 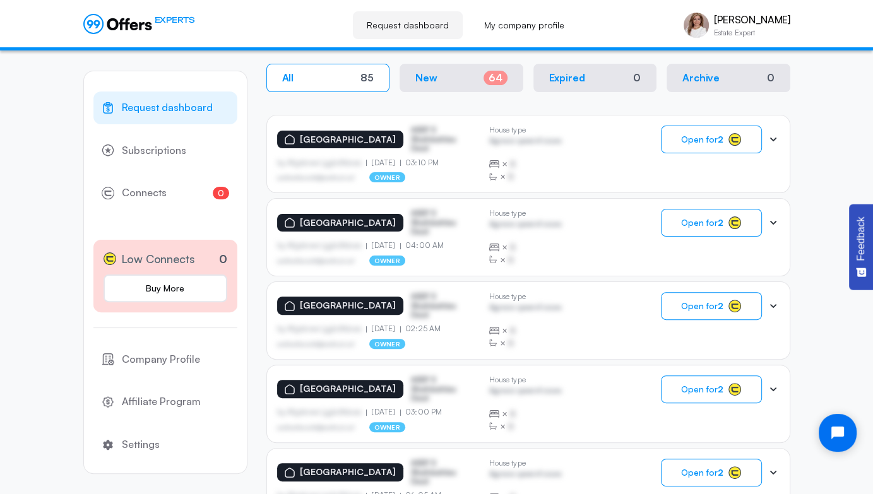 I want to click on span: 0, so click(x=221, y=193).